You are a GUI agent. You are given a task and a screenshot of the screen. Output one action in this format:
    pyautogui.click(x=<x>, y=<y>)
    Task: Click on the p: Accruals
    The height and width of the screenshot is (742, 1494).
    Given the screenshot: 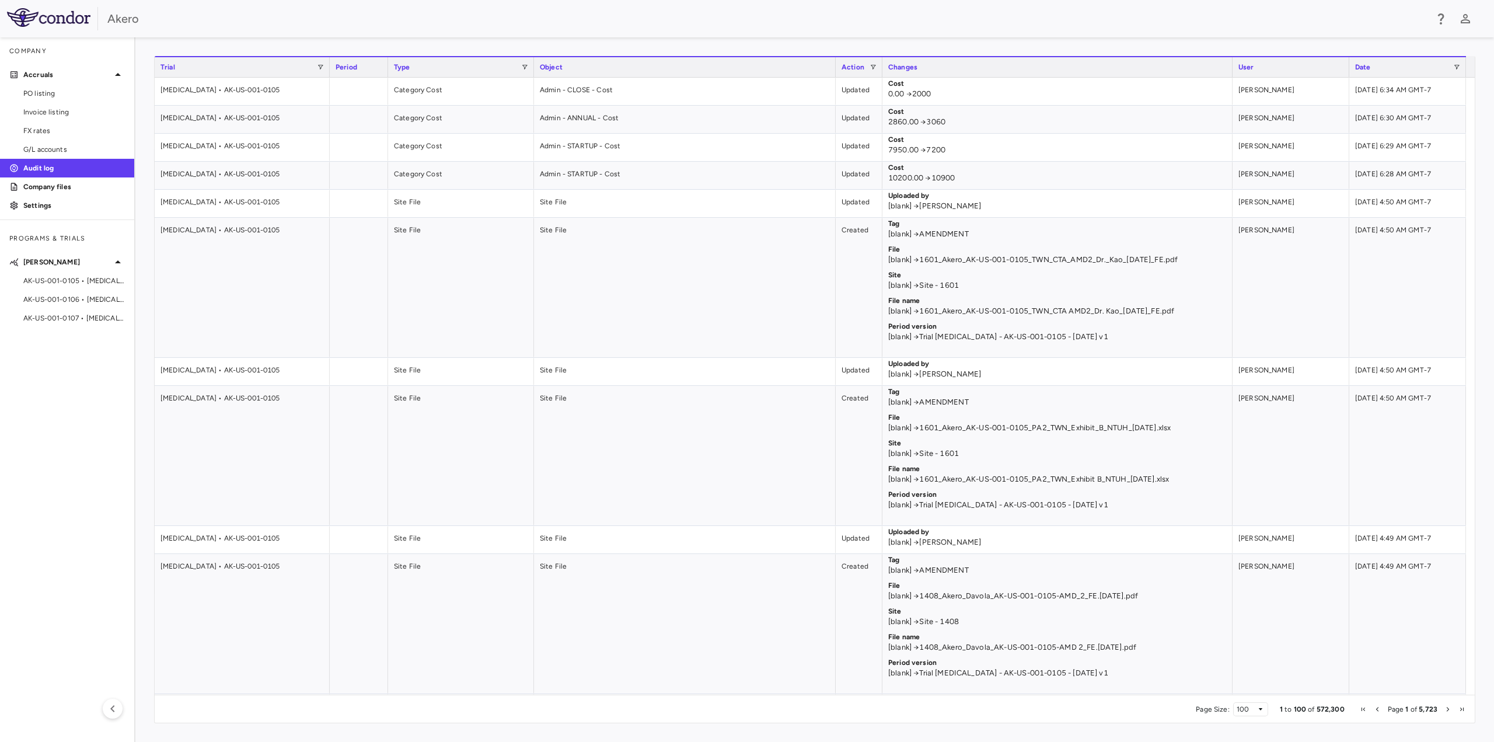 What is the action you would take?
    pyautogui.click(x=67, y=75)
    